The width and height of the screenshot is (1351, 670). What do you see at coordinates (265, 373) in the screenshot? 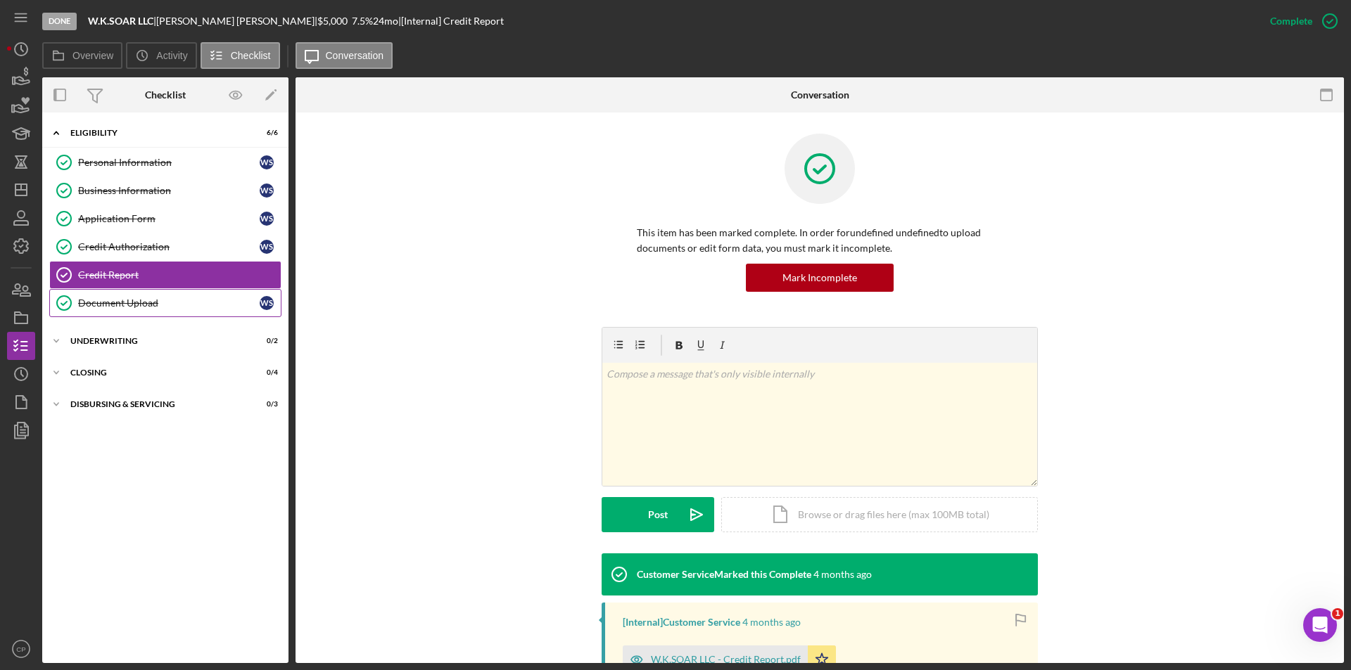
I see `div: 0 / 4` at bounding box center [265, 373].